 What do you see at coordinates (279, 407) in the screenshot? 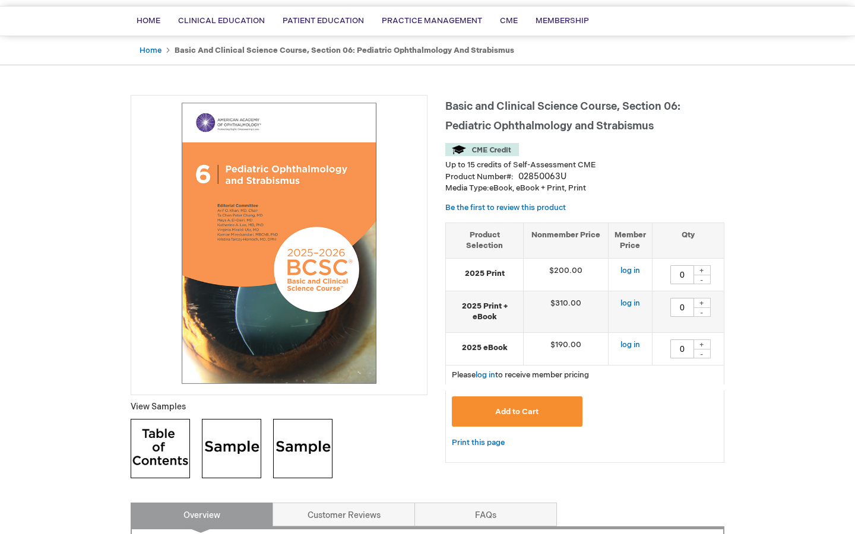
I see `p: View Samples` at bounding box center [279, 407].